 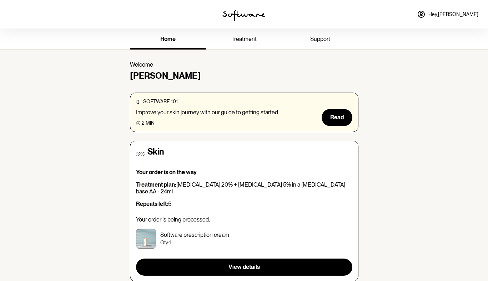 I want to click on p: Software prescription cream, so click(x=194, y=235).